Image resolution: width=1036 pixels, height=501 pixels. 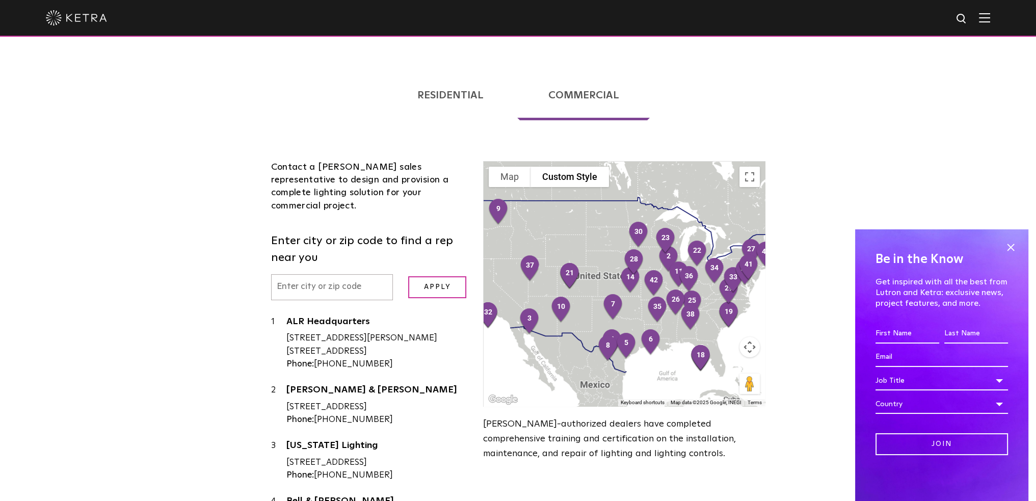 What do you see at coordinates (437, 287) in the screenshot?
I see `input: Apply` at bounding box center [437, 287].